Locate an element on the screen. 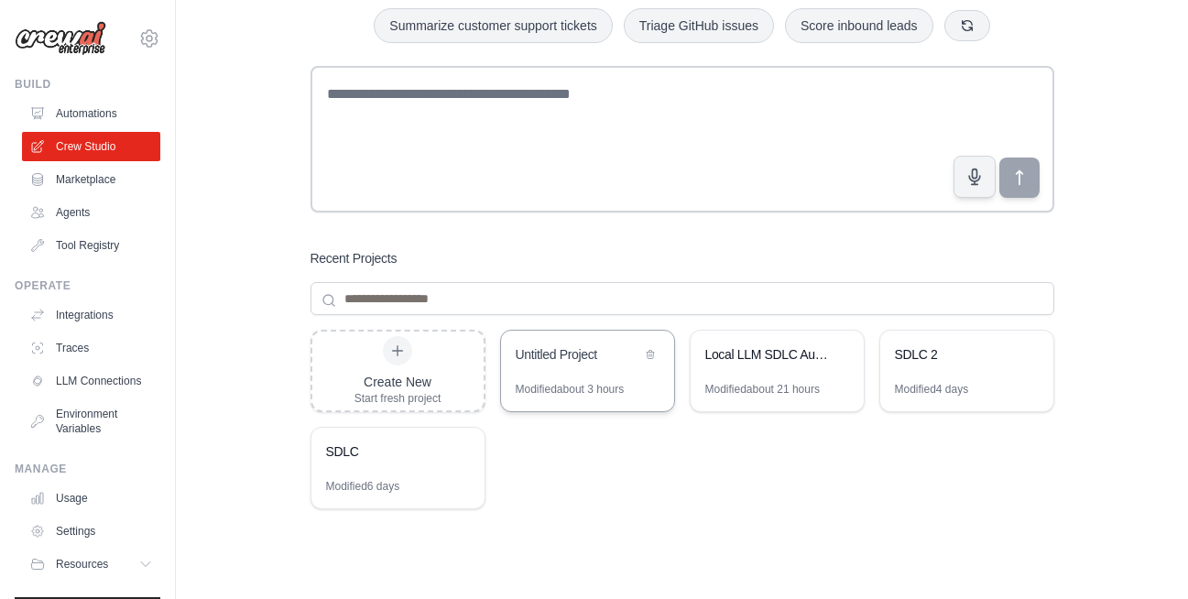 The width and height of the screenshot is (1188, 599). a: Marketplace is located at coordinates (91, 180).